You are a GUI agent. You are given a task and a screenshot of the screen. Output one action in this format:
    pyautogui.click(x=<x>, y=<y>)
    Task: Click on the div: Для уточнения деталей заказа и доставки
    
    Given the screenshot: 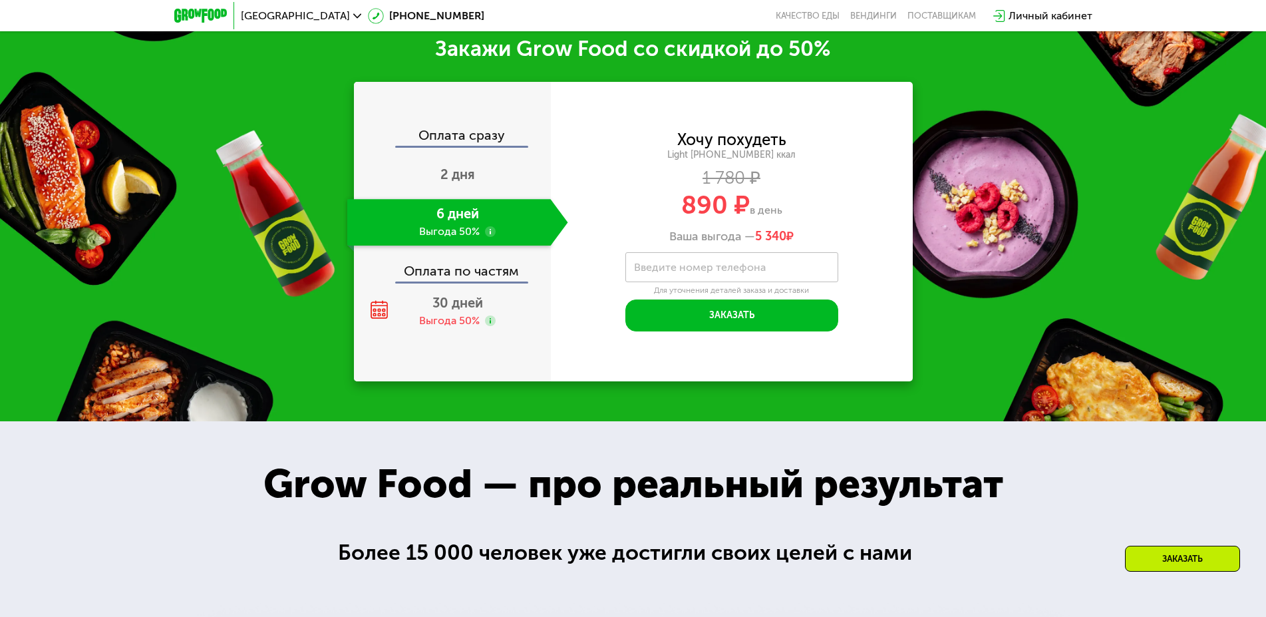 What is the action you would take?
    pyautogui.click(x=732, y=291)
    